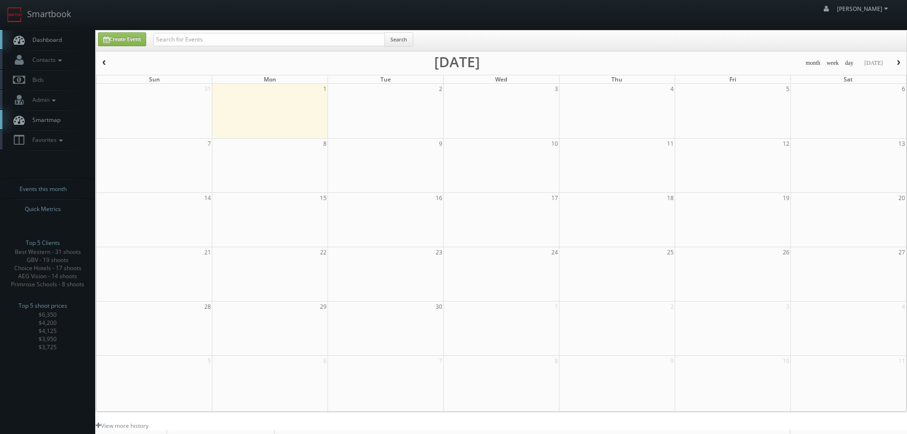  I want to click on span: 26, so click(786, 252).